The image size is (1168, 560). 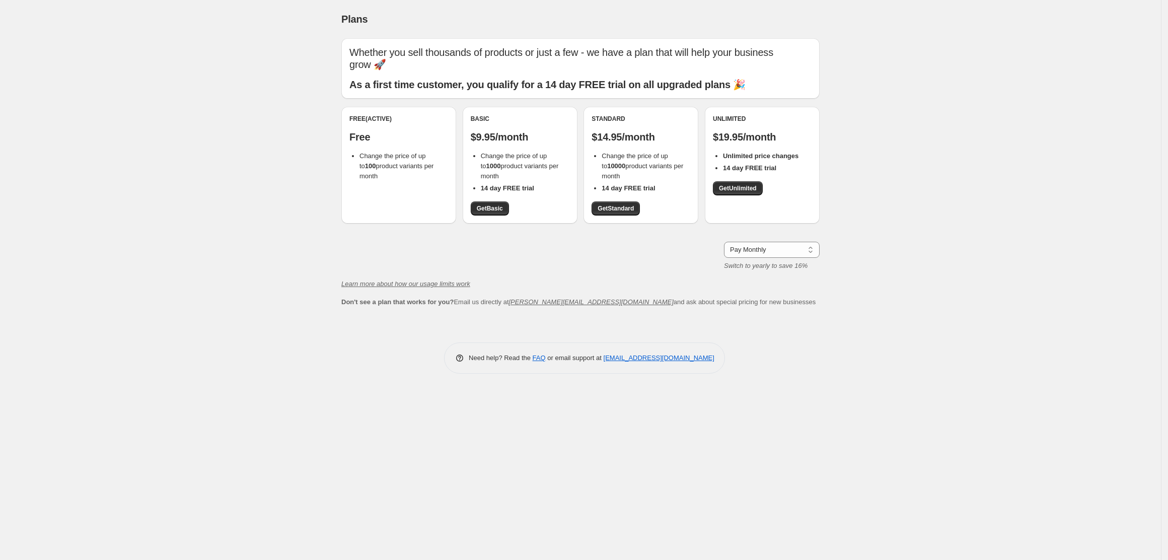 What do you see at coordinates (737, 188) in the screenshot?
I see `span: Get Unlimited` at bounding box center [737, 188].